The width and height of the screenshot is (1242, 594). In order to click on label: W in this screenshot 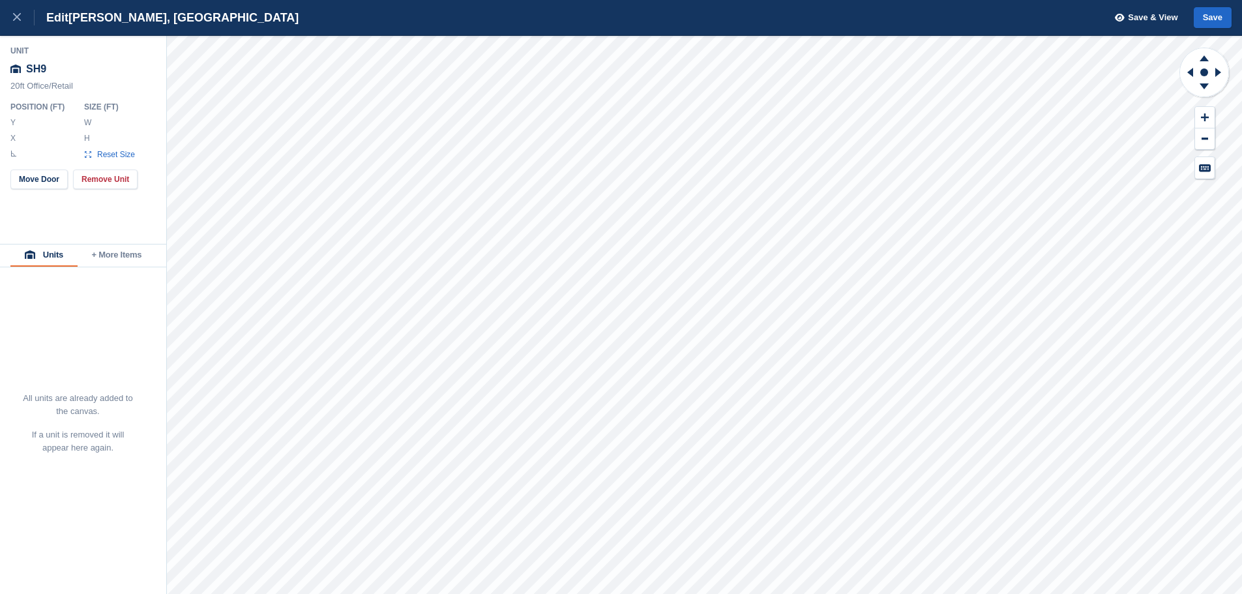, I will do `click(87, 123)`.